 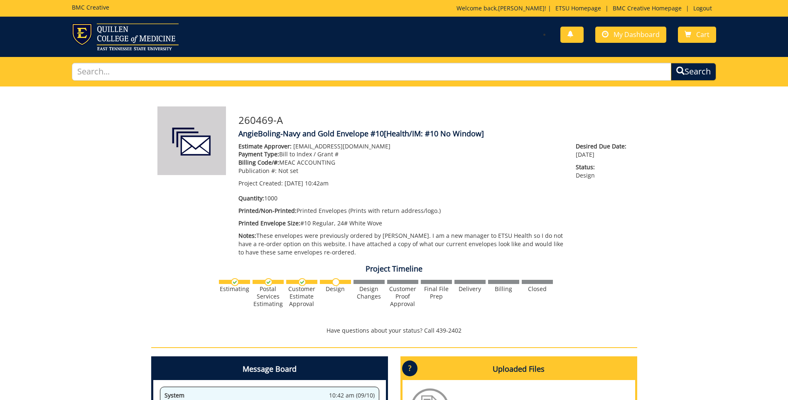 I want to click on img: no, so click(x=336, y=282).